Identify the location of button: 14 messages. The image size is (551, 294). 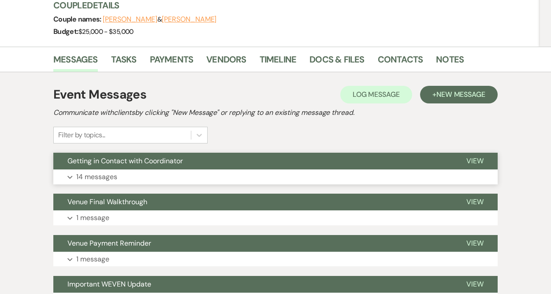
(275, 177).